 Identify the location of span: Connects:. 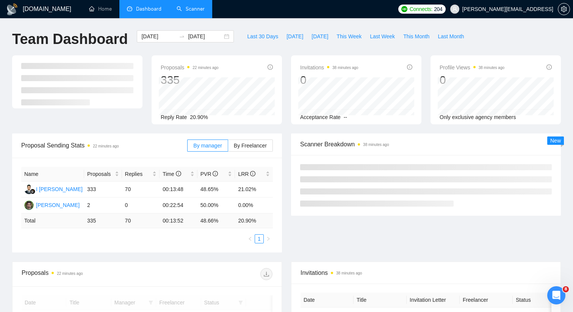
(421, 9).